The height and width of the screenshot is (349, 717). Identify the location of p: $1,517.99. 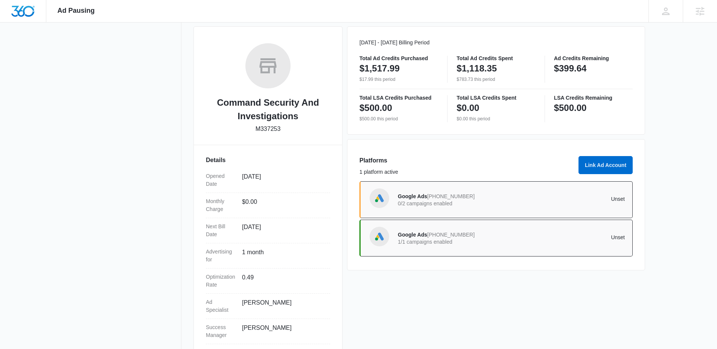
(379, 68).